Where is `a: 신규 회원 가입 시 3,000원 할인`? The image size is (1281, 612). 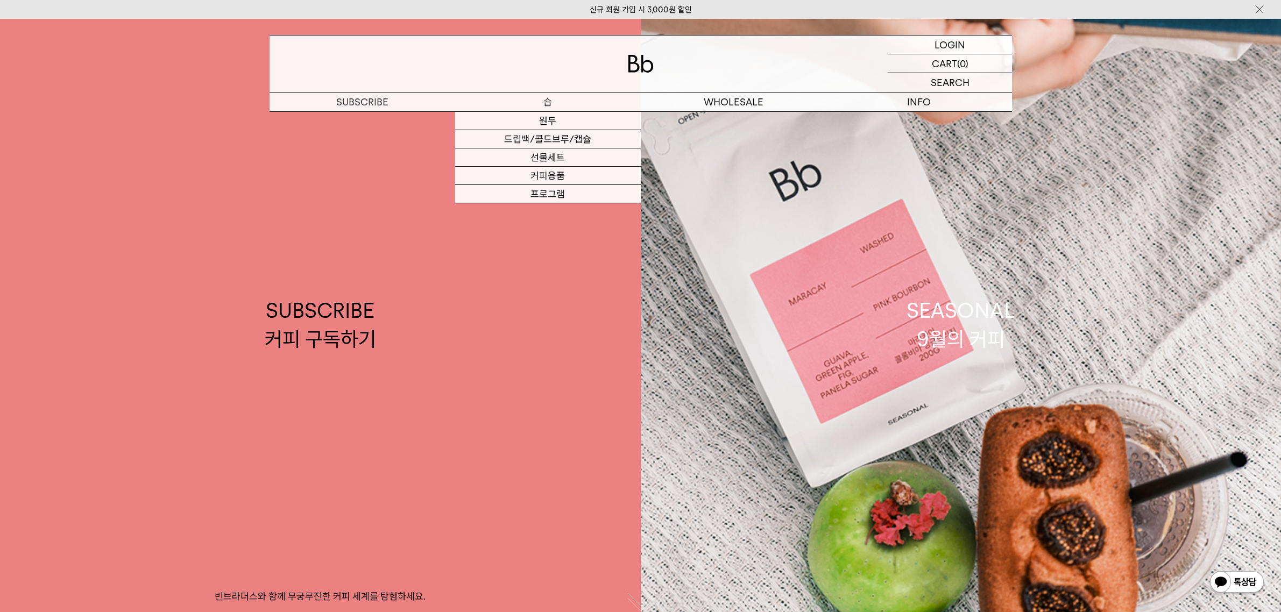 a: 신규 회원 가입 시 3,000원 할인 is located at coordinates (641, 10).